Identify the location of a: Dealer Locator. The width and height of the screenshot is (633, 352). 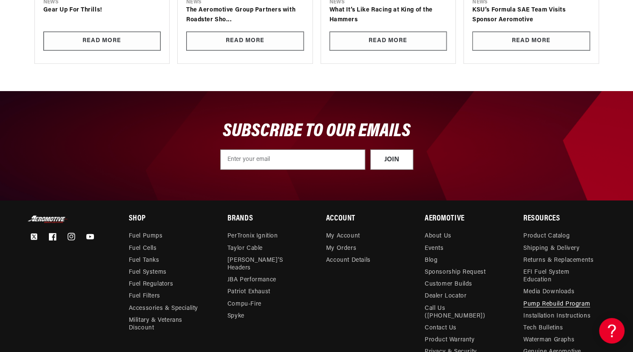
(446, 296).